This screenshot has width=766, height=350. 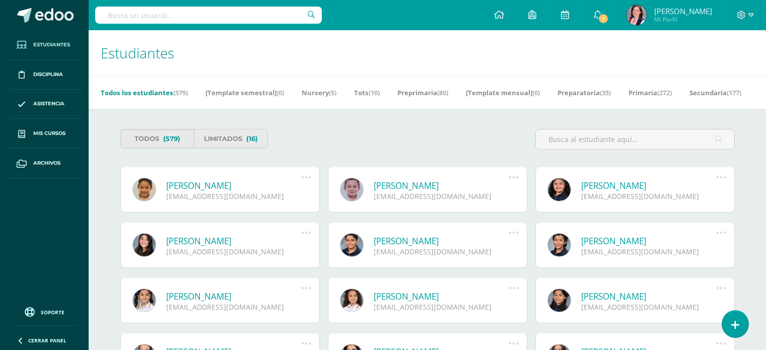 I want to click on a: Todos(579), so click(x=157, y=139).